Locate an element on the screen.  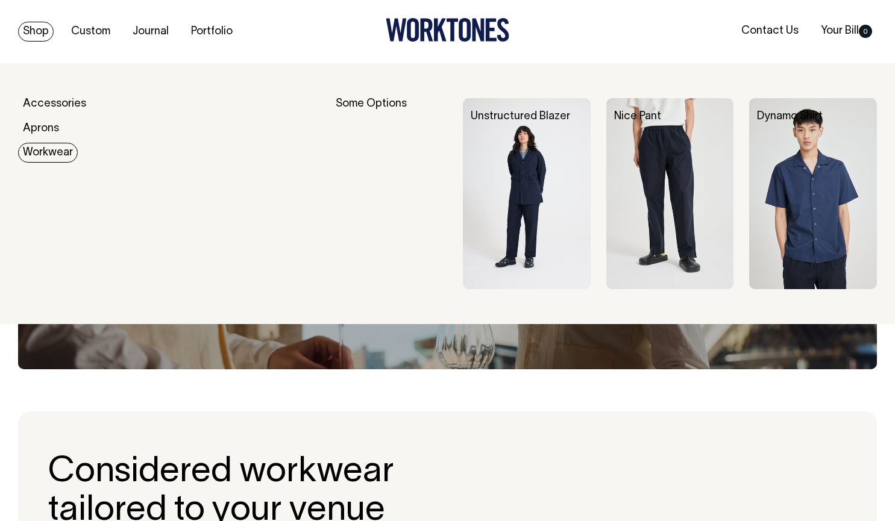
a: Custom is located at coordinates (90, 31).